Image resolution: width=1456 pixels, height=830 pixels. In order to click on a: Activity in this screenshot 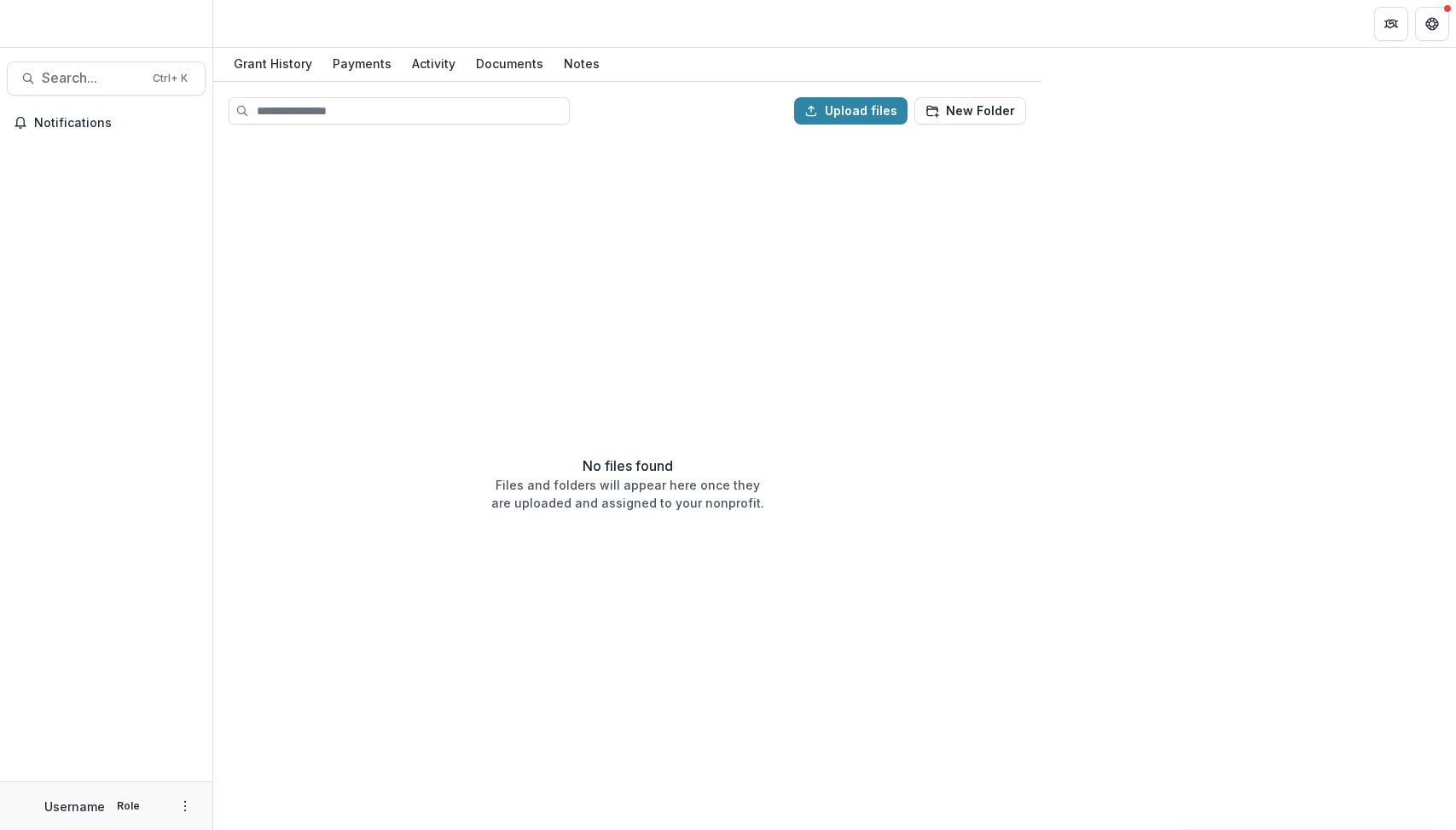, I will do `click(434, 64)`.